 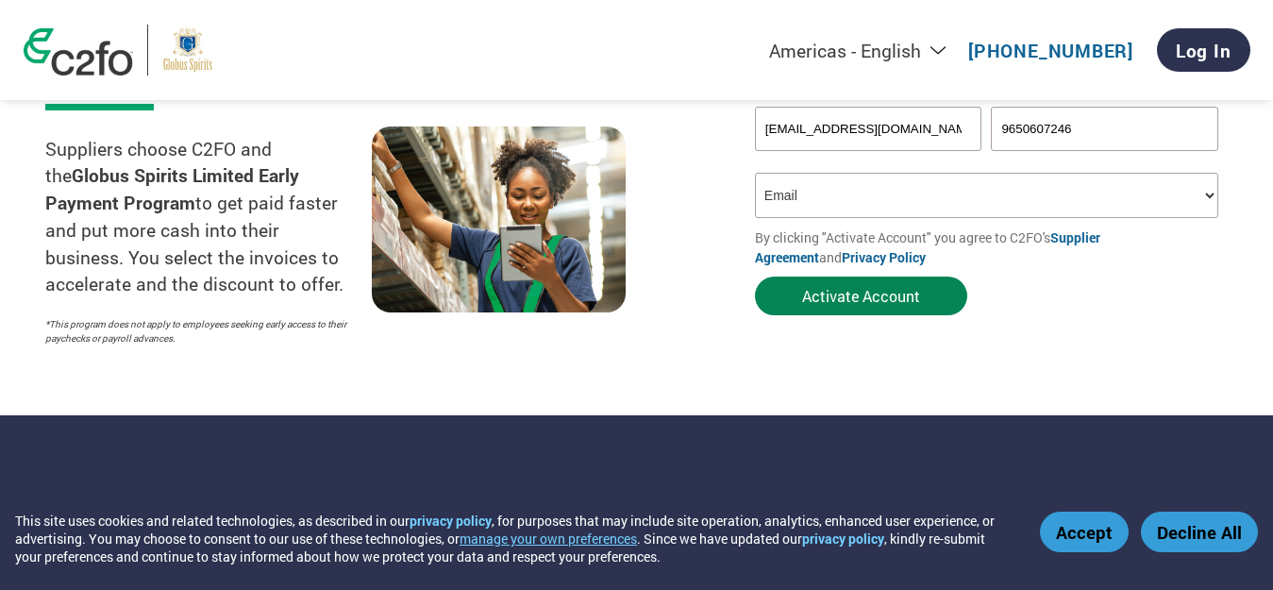 What do you see at coordinates (868, 128) in the screenshot?
I see `input: Invalid Email format` at bounding box center [868, 128].